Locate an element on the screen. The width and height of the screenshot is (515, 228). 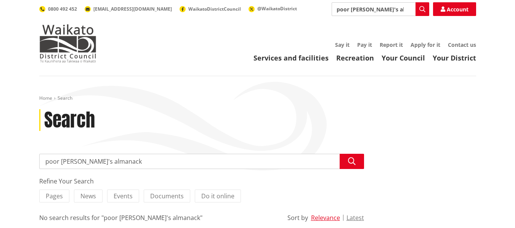
a: @WaikatoDistrict is located at coordinates (273, 8).